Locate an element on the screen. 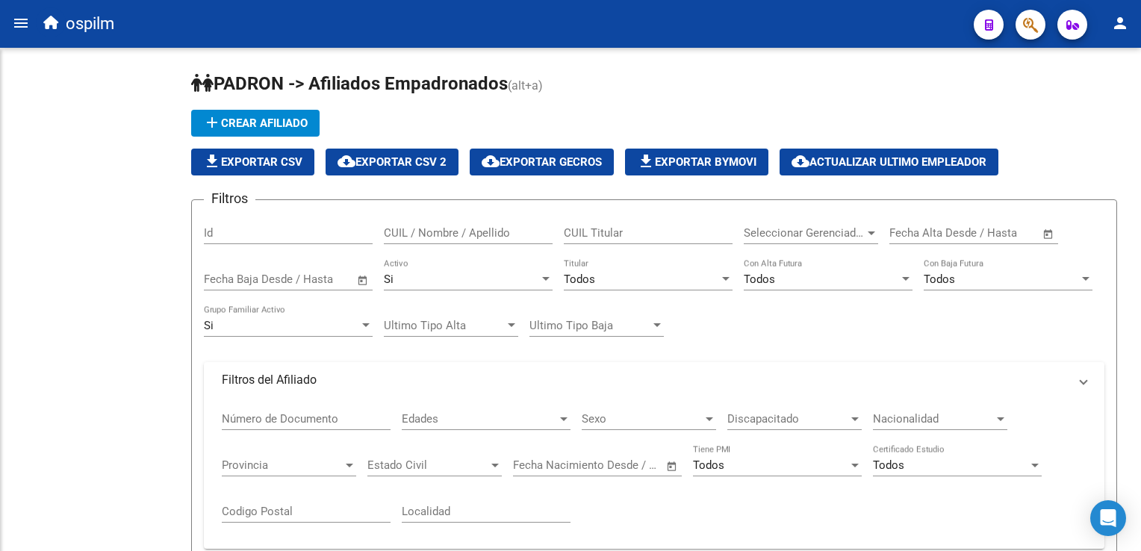 The width and height of the screenshot is (1141, 551). span: Actualizar ultimo Empleador is located at coordinates (889, 162).